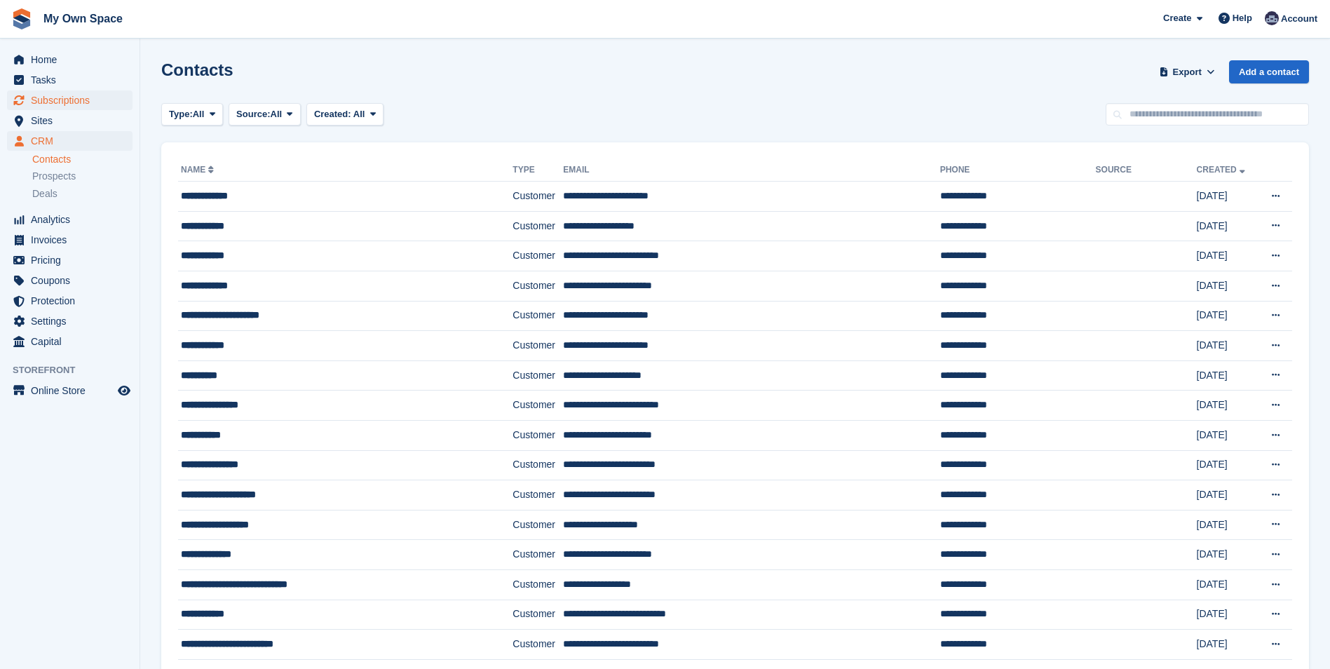  Describe the element at coordinates (82, 159) in the screenshot. I see `a: Contacts` at that location.